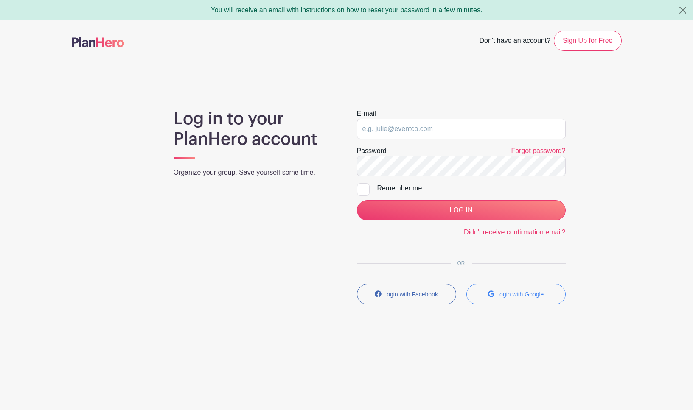 This screenshot has height=410, width=693. I want to click on label: E-mail, so click(366, 114).